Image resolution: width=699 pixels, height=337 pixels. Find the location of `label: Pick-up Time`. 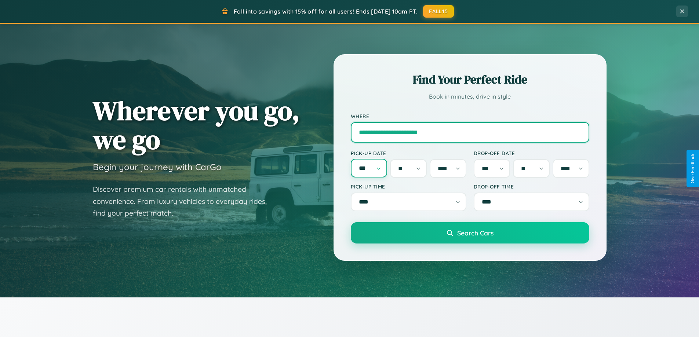

label: Pick-up Time is located at coordinates (409, 187).